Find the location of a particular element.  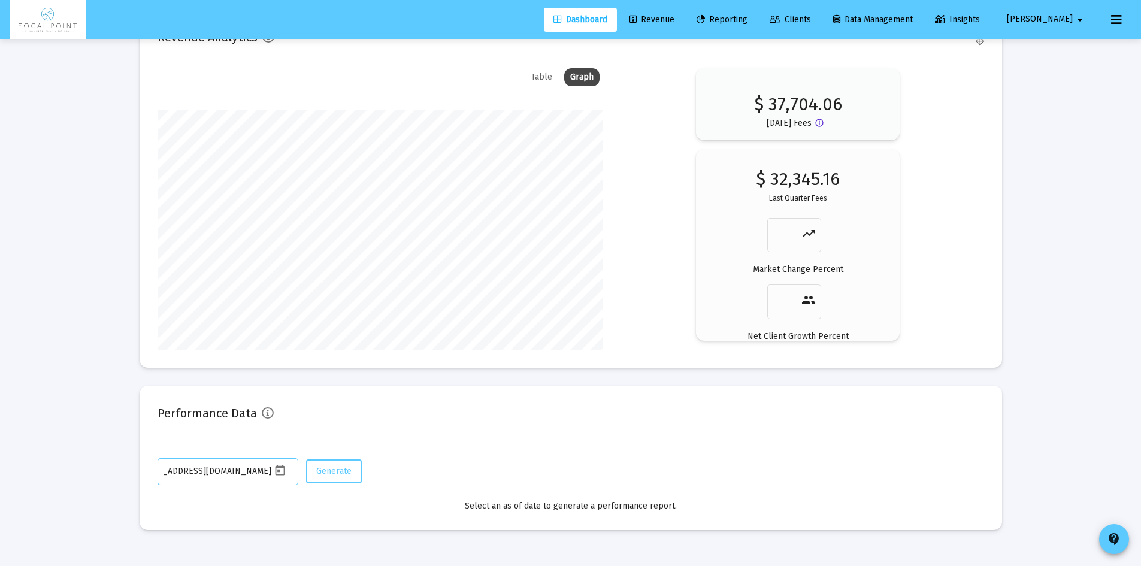

div: Graph is located at coordinates (582, 77).